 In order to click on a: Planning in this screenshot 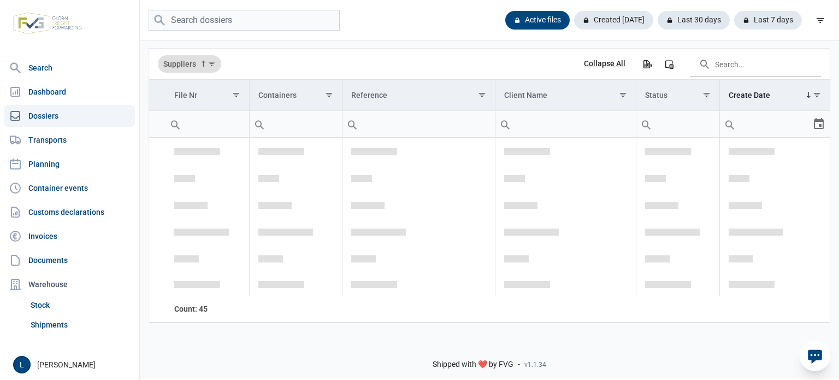, I will do `click(69, 164)`.